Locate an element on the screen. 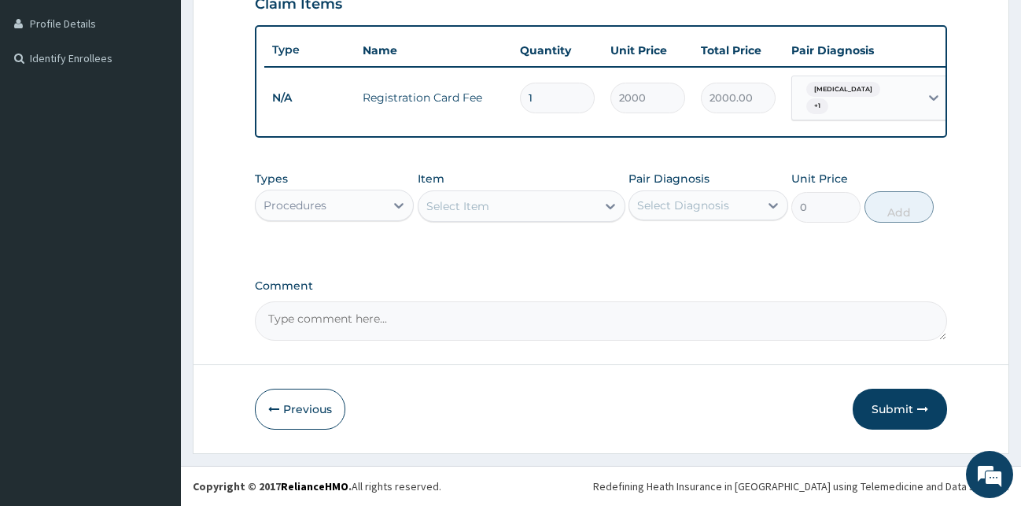  th: Pair Diagnosis is located at coordinates (870, 50).